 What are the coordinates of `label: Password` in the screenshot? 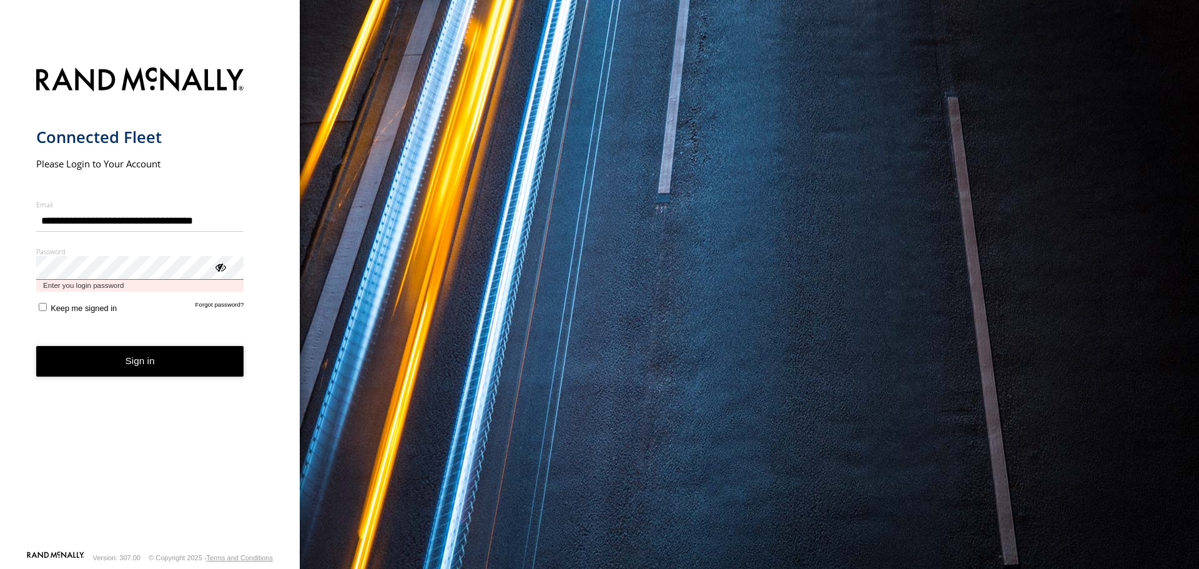 It's located at (140, 251).